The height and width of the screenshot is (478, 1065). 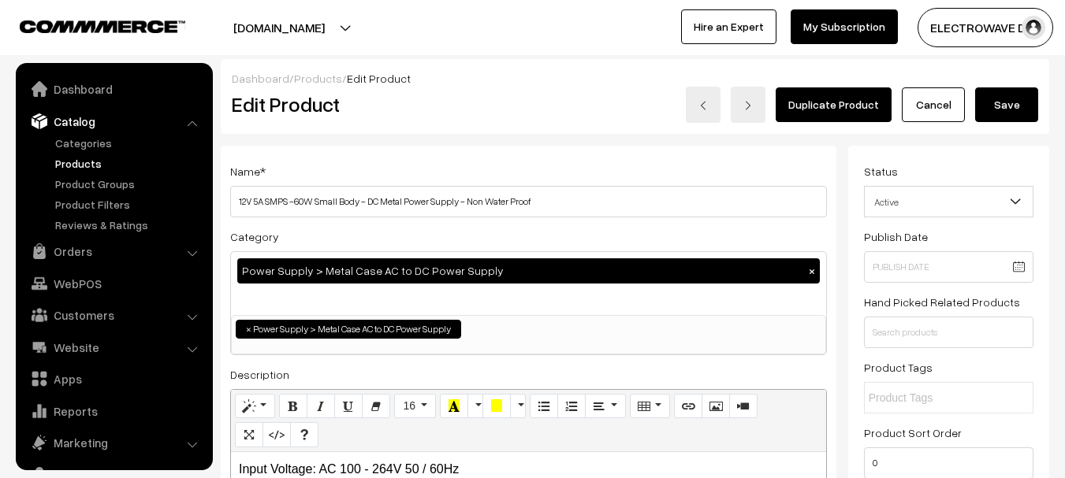 I want to click on button: Full Screen, so click(x=249, y=435).